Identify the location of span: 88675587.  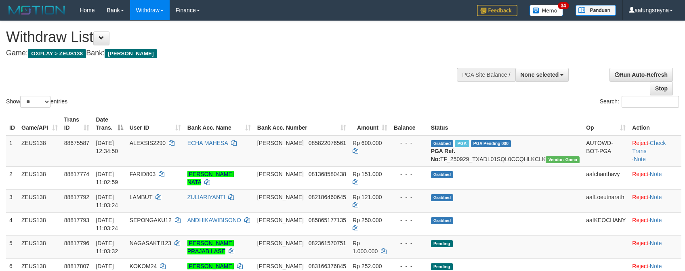
(77, 143).